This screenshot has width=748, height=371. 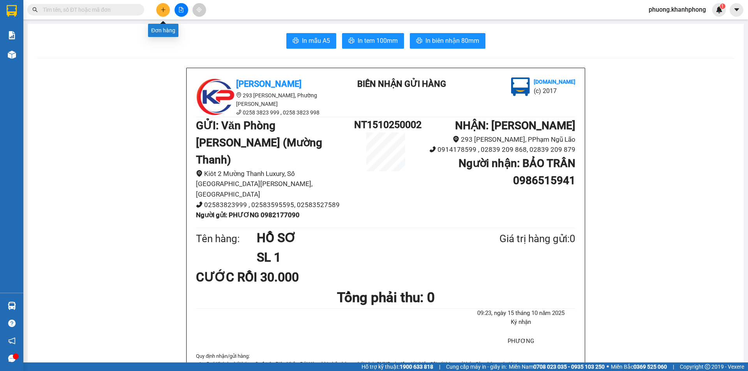 What do you see at coordinates (397, 367) in the screenshot?
I see `span: Hỗ trợ kỹ thuật:` at bounding box center [397, 367].